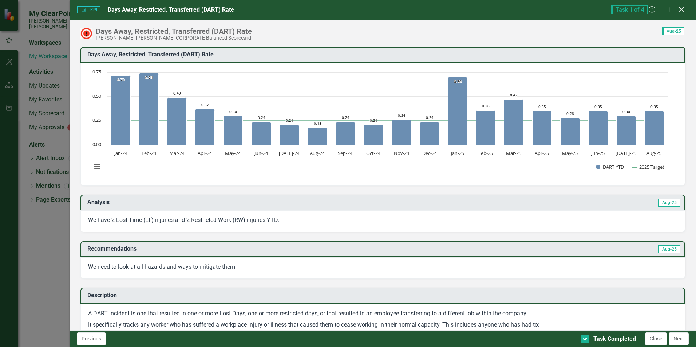 This screenshot has height=347, width=696. Describe the element at coordinates (289, 135) in the screenshot. I see `path: Jul-24, 0.21. DART YTD.` at that location.